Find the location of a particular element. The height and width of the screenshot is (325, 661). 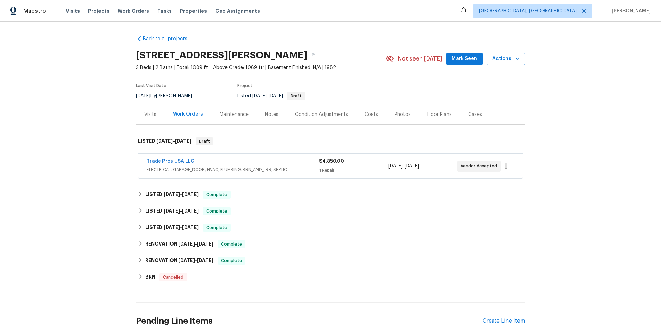

span: Last Visit Date is located at coordinates (151, 86).